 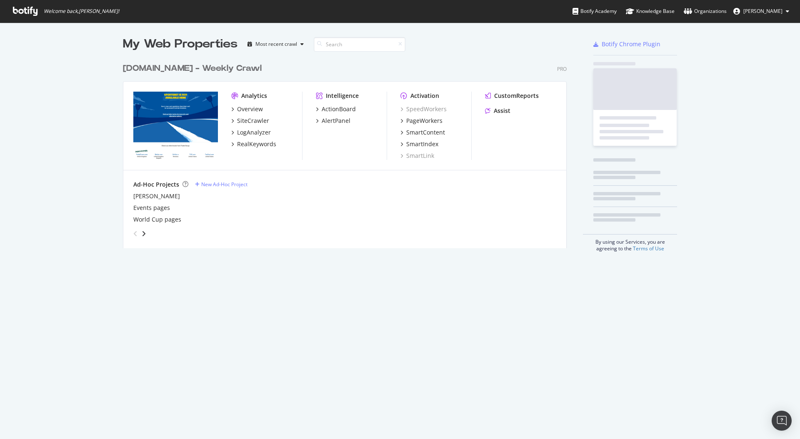 I want to click on input: Search, so click(x=360, y=44).